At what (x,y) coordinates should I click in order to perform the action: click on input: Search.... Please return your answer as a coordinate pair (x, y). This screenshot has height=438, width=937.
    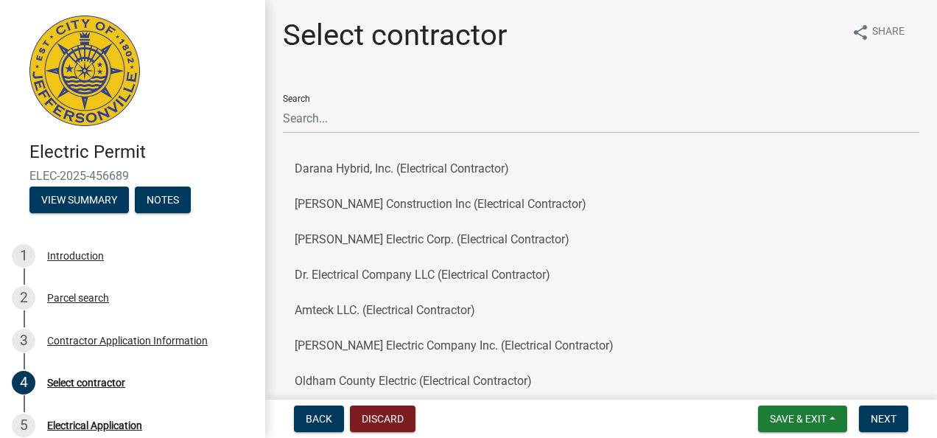
    Looking at the image, I should click on (601, 118).